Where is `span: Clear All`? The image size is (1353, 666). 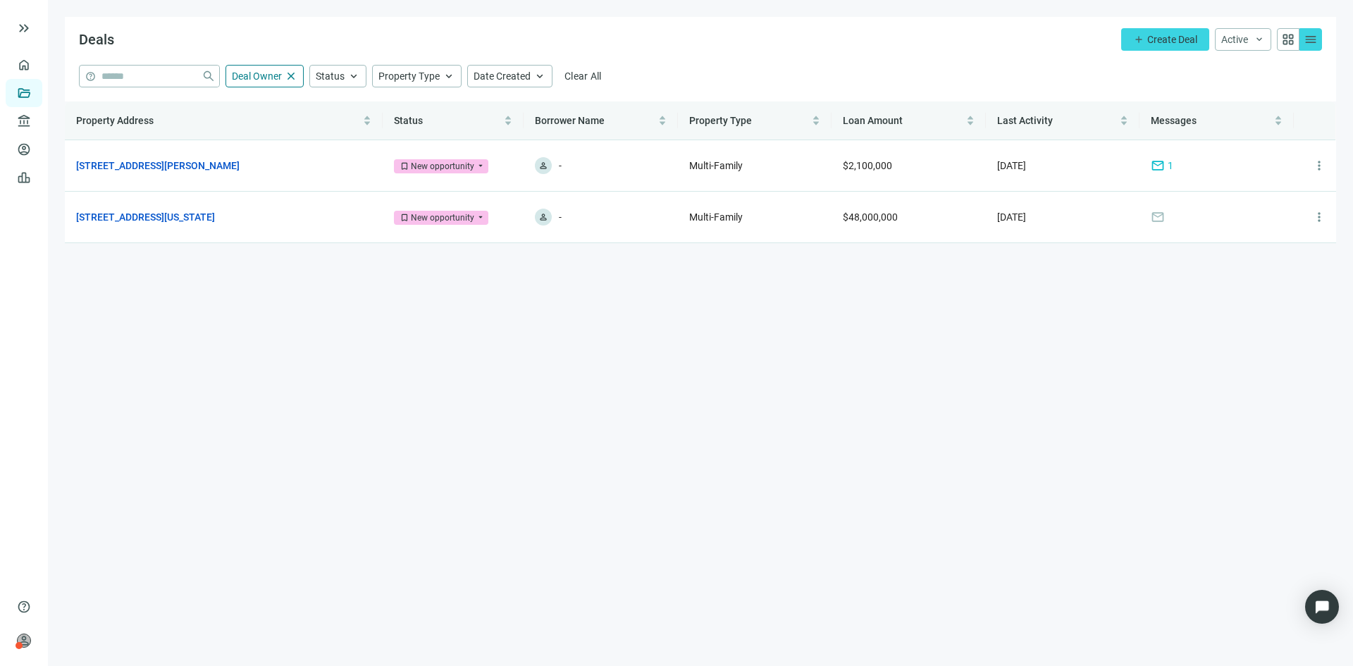
span: Clear All is located at coordinates (583, 76).